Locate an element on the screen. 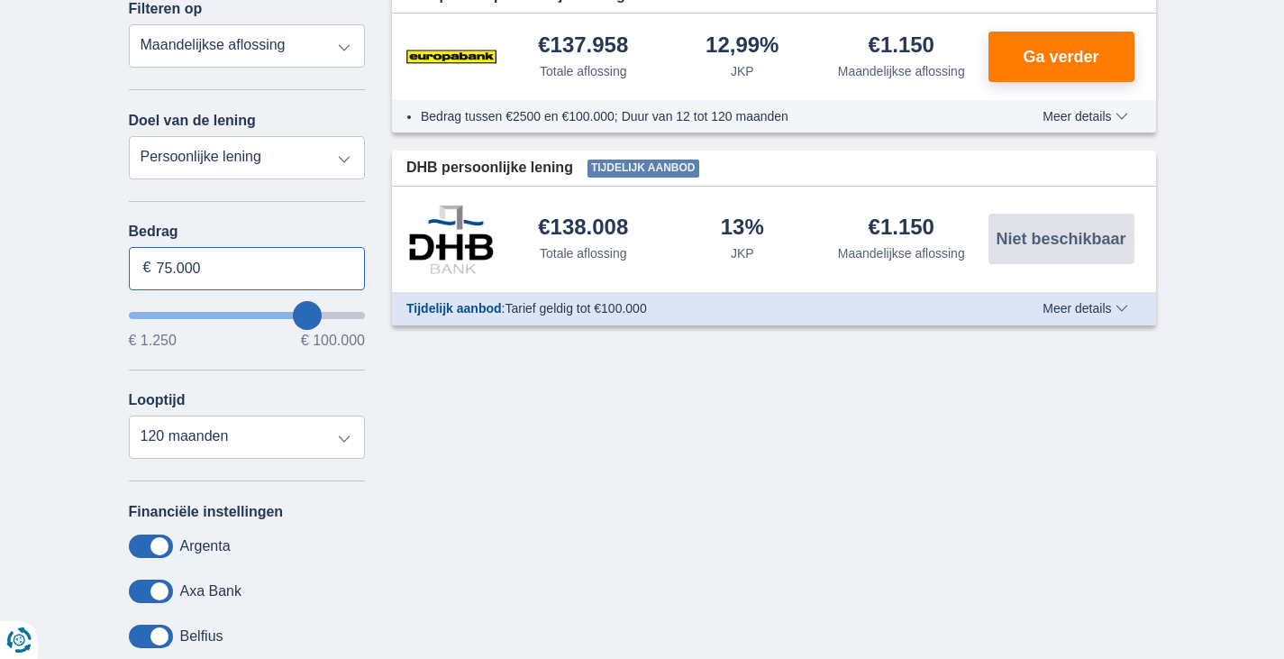  li: Bedrag tussen €2500 en €100.000; Duur van 12 tot 120 maanden is located at coordinates (698, 116).